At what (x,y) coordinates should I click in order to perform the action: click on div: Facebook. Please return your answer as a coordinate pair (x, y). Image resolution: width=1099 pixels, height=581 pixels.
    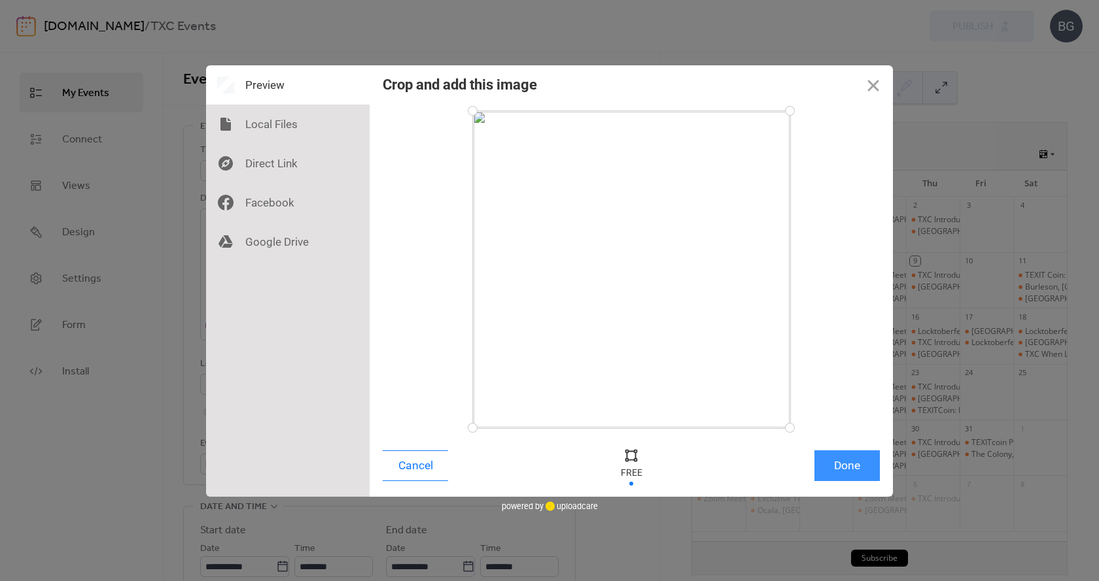
    Looking at the image, I should click on (288, 203).